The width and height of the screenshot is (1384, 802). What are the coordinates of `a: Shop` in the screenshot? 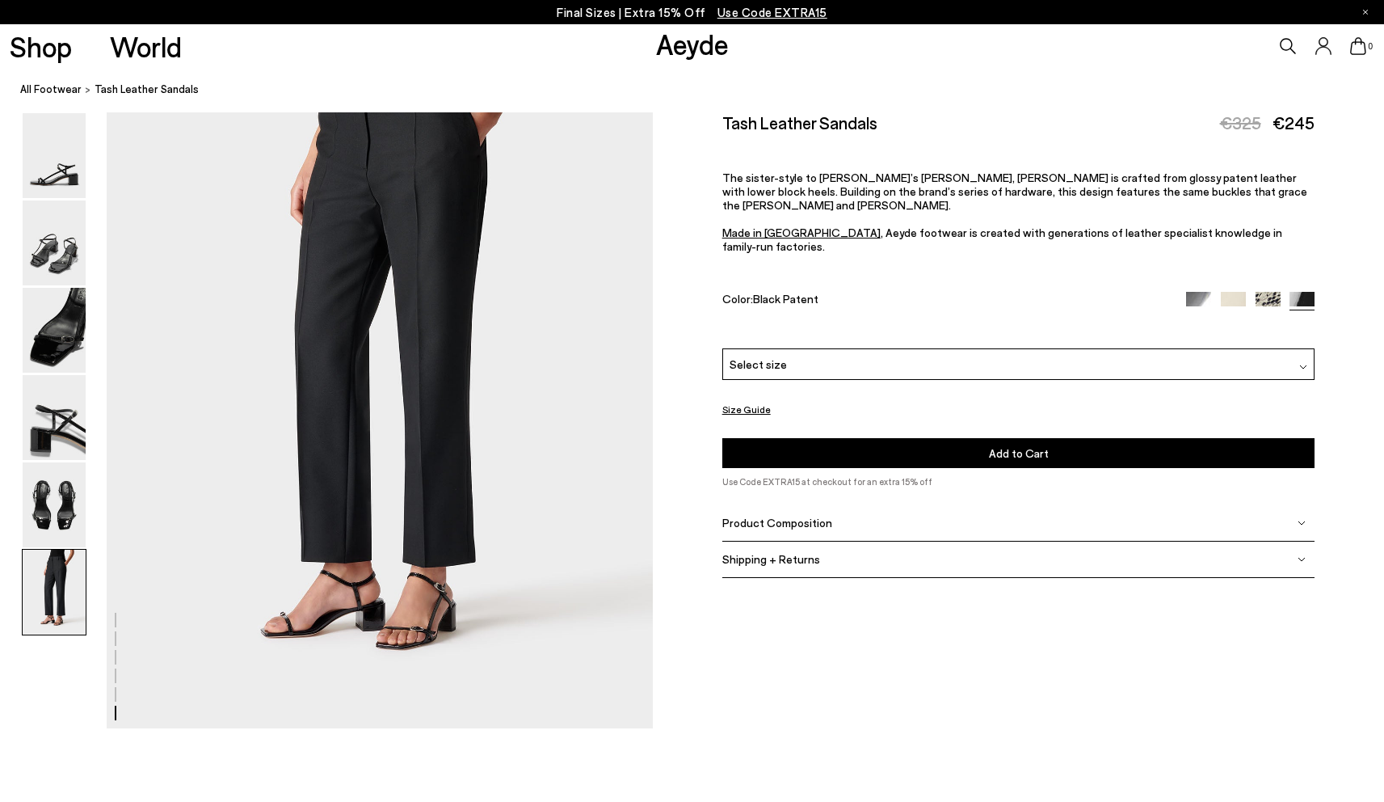 It's located at (40, 46).